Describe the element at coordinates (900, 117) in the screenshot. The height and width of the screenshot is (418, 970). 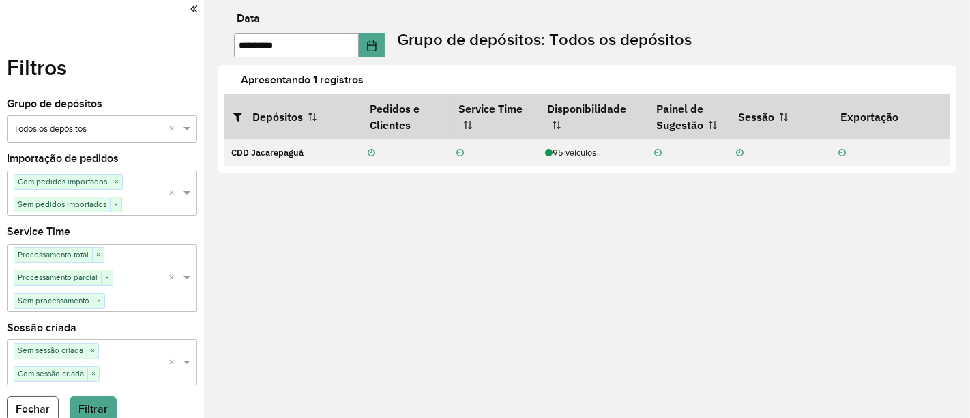
I see `th: Exportação` at that location.